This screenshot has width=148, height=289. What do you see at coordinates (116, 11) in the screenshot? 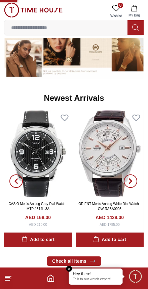
I see `a: 0Wishlist` at bounding box center [116, 11].